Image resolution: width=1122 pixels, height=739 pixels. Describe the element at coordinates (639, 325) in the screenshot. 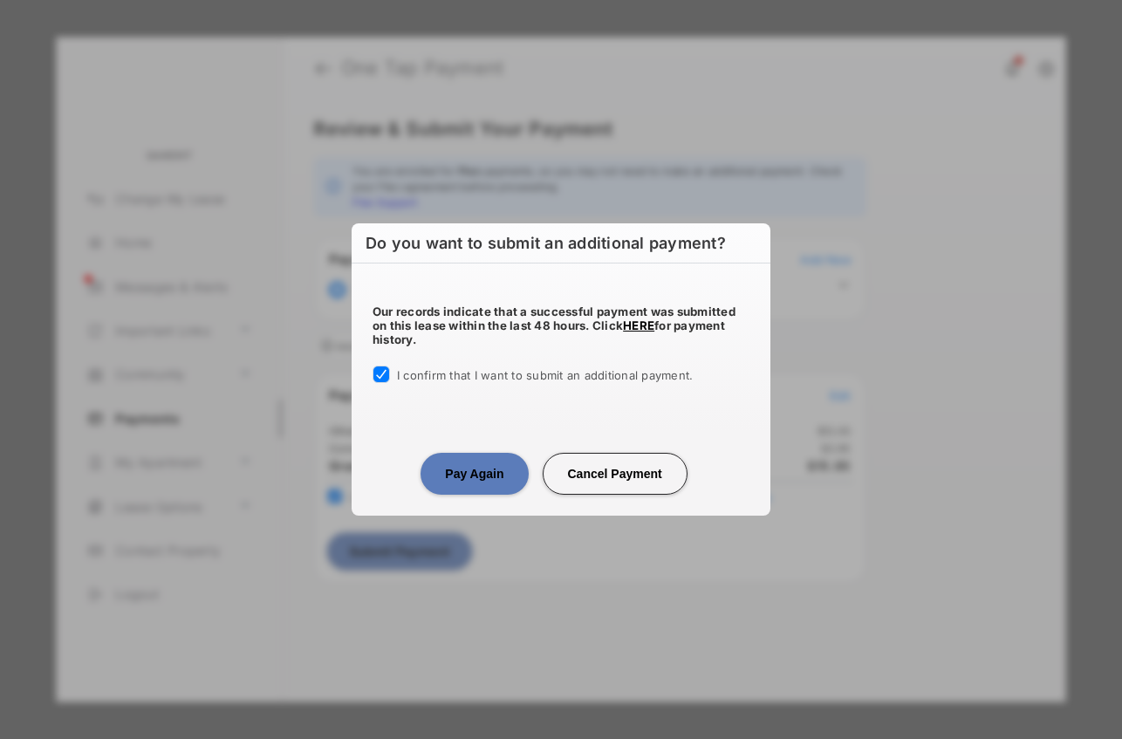

I see `a: HERE` at that location.